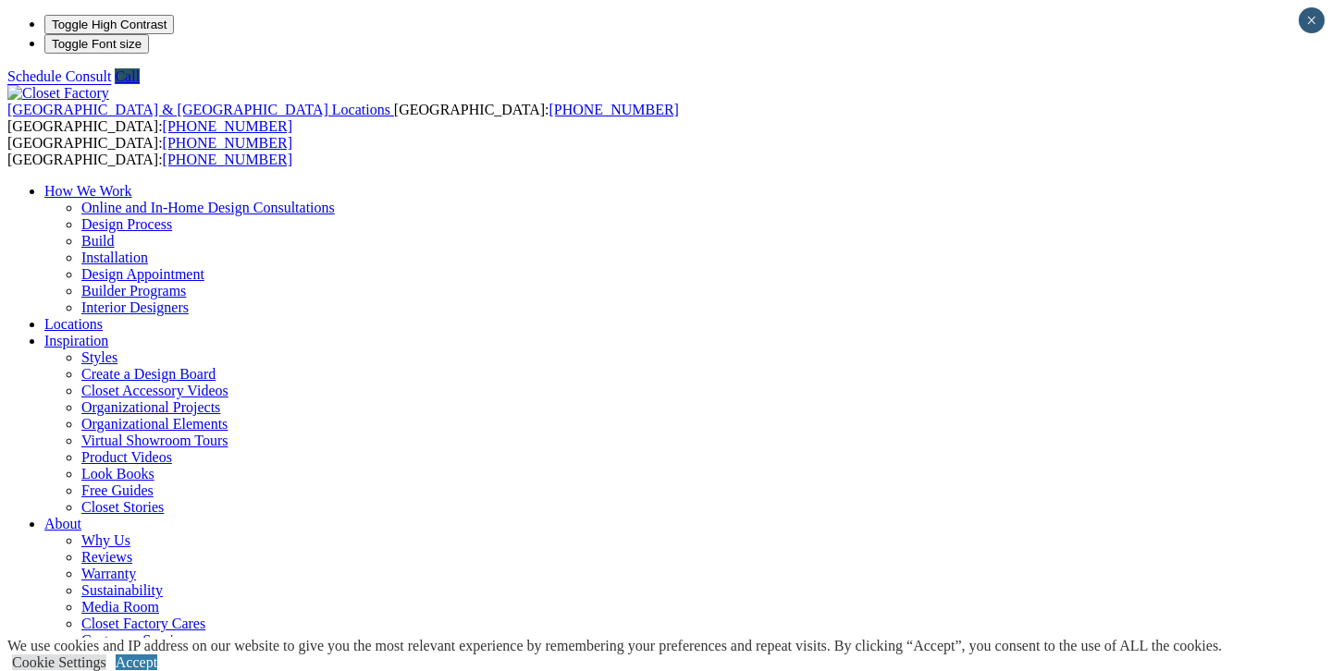 The image size is (1332, 671). I want to click on a: Build, so click(98, 240).